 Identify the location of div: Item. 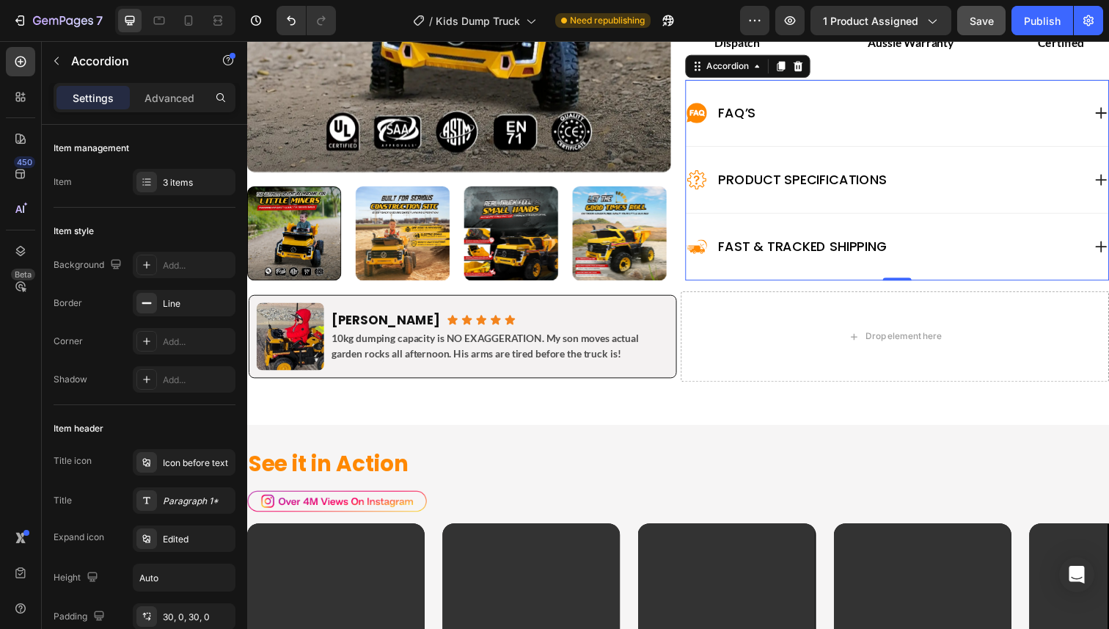
(62, 182).